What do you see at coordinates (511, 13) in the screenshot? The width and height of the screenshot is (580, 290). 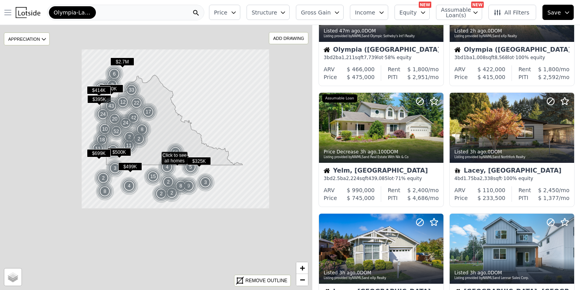 I see `span: All Filters` at bounding box center [511, 13].